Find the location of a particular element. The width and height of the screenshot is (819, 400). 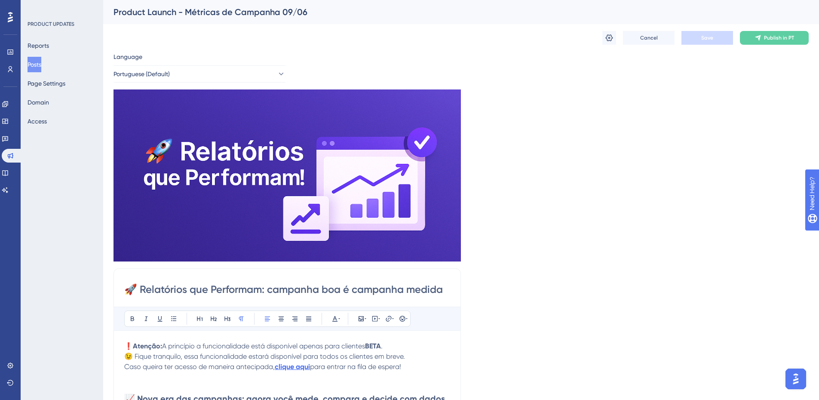

div: Product Launch - Métricas de Campanha 09/06 is located at coordinates (450, 12).